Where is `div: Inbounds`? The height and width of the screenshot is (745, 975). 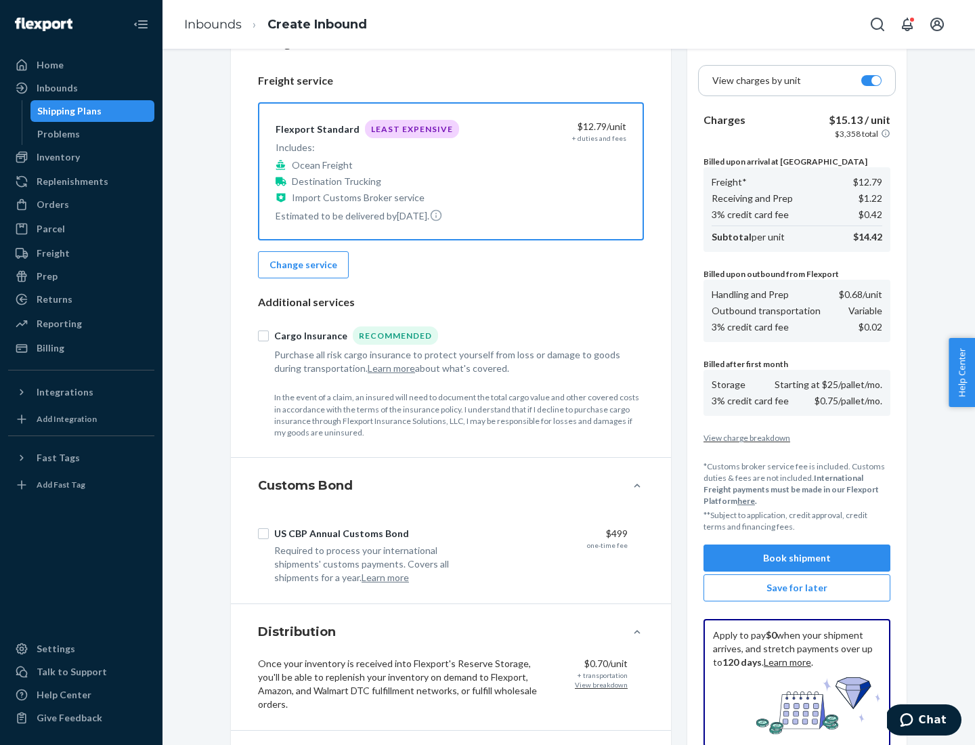 div: Inbounds is located at coordinates (57, 88).